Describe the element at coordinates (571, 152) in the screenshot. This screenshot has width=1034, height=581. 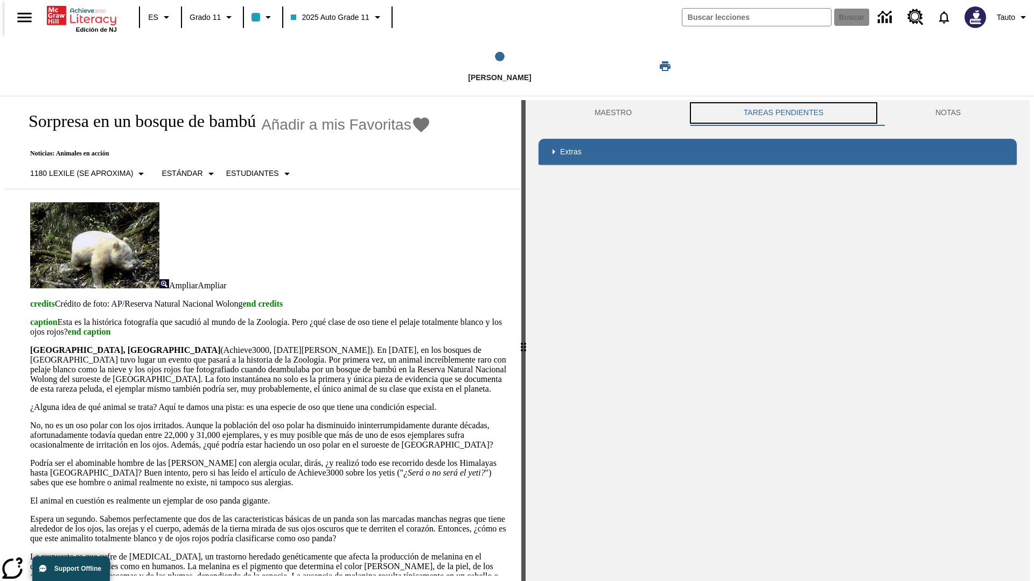
I see `p: Extras` at that location.